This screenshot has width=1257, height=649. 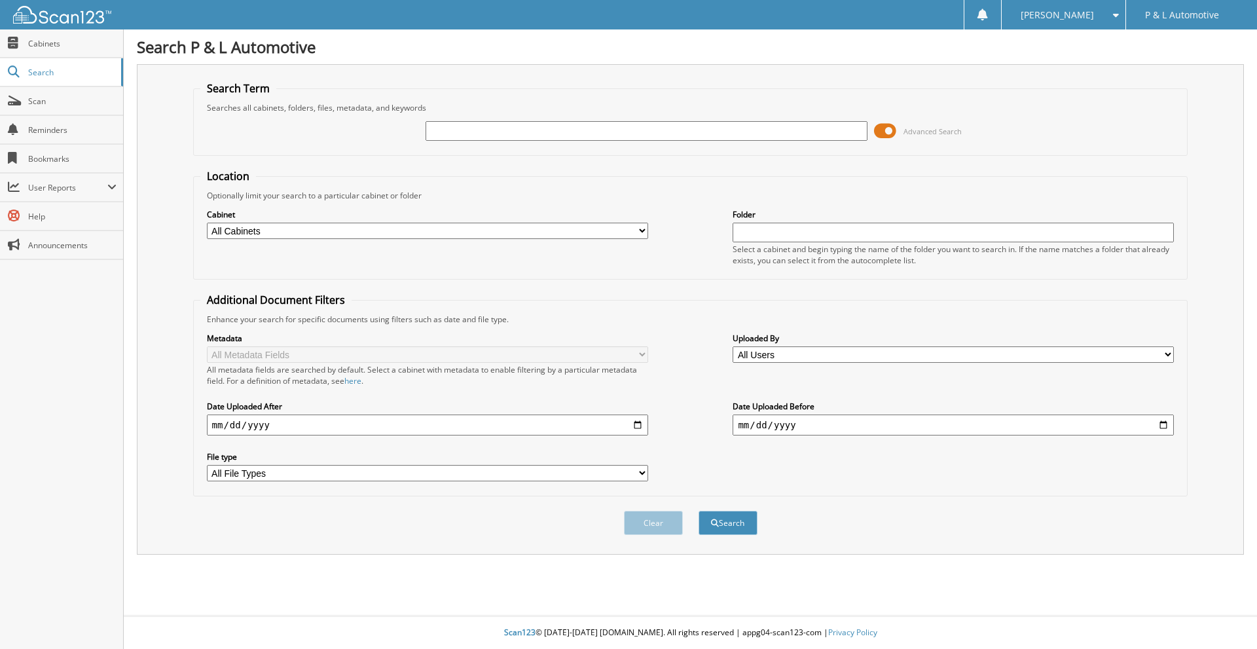 What do you see at coordinates (428, 375) in the screenshot?
I see `div: All metadata fields are searched by default. Select a cabinet with metadata to enable filtering b...` at bounding box center [428, 375].